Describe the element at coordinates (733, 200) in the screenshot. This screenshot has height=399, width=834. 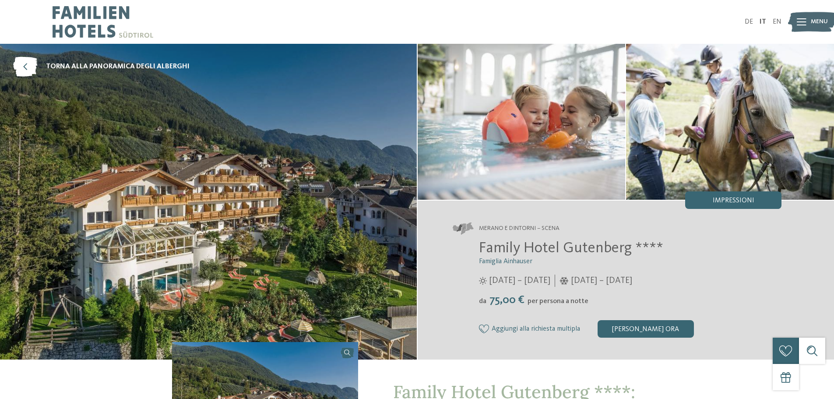
I see `span: Impressioni` at that location.